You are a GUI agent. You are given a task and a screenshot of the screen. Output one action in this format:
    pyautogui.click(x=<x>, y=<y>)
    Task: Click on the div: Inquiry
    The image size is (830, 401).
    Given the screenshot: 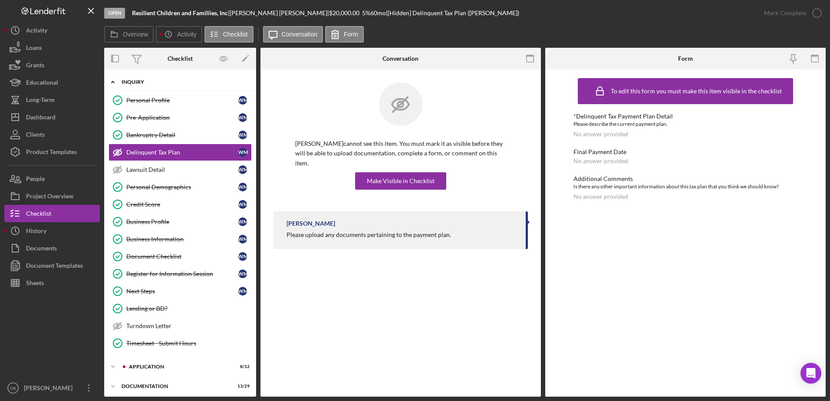 What is the action you would take?
    pyautogui.click(x=183, y=82)
    